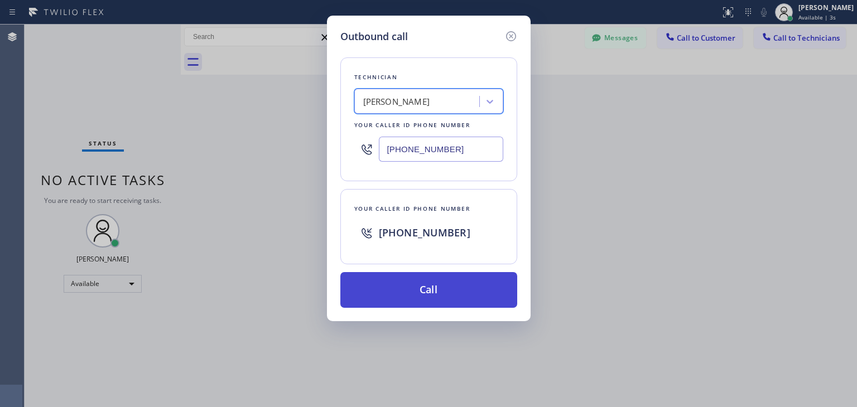 This screenshot has height=407, width=857. I want to click on button: Call, so click(428, 290).